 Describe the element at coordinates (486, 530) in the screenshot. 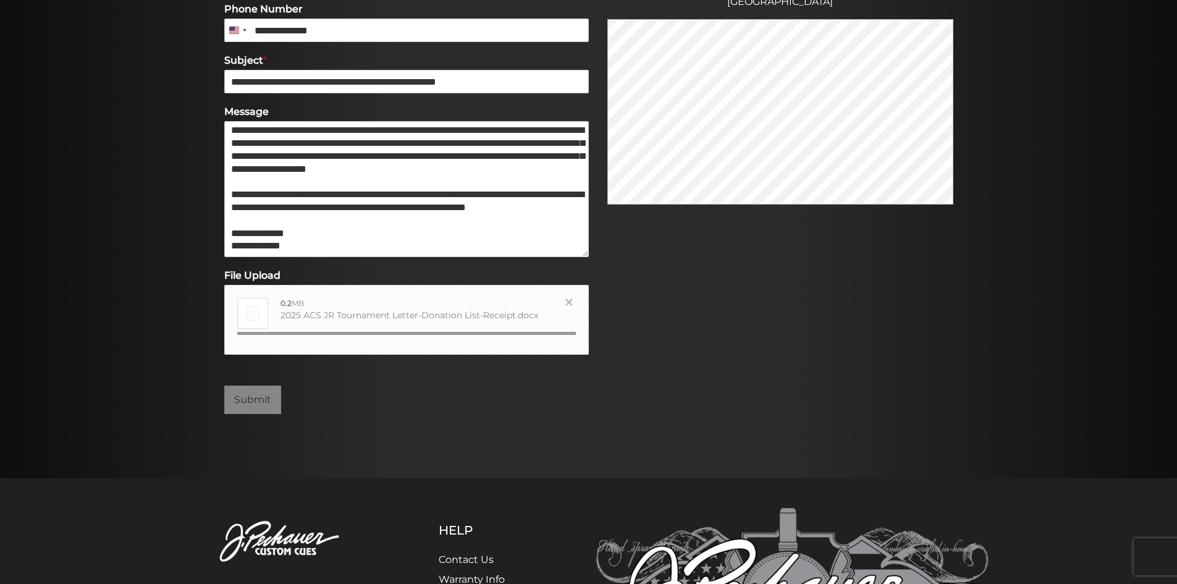

I see `h5: Help` at that location.